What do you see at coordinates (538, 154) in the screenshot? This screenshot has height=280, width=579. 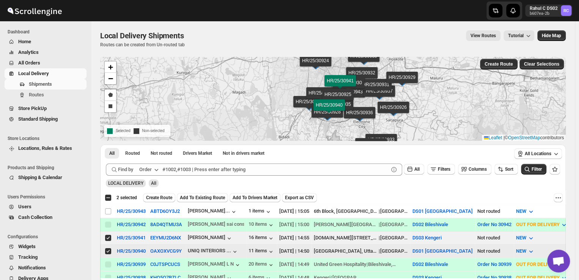 I see `button: All Locations` at bounding box center [538, 154].